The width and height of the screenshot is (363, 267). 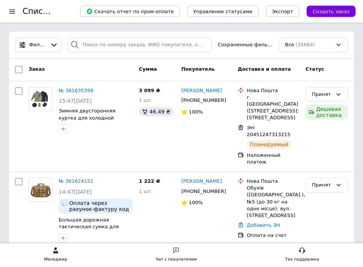 What do you see at coordinates (95, 234) in the screenshot?
I see `span: Большая дорожная тактическая сумка для документов и ноутбука 15.6 Койот Solve KT6003605 MOLLE per...` at bounding box center [95, 234].